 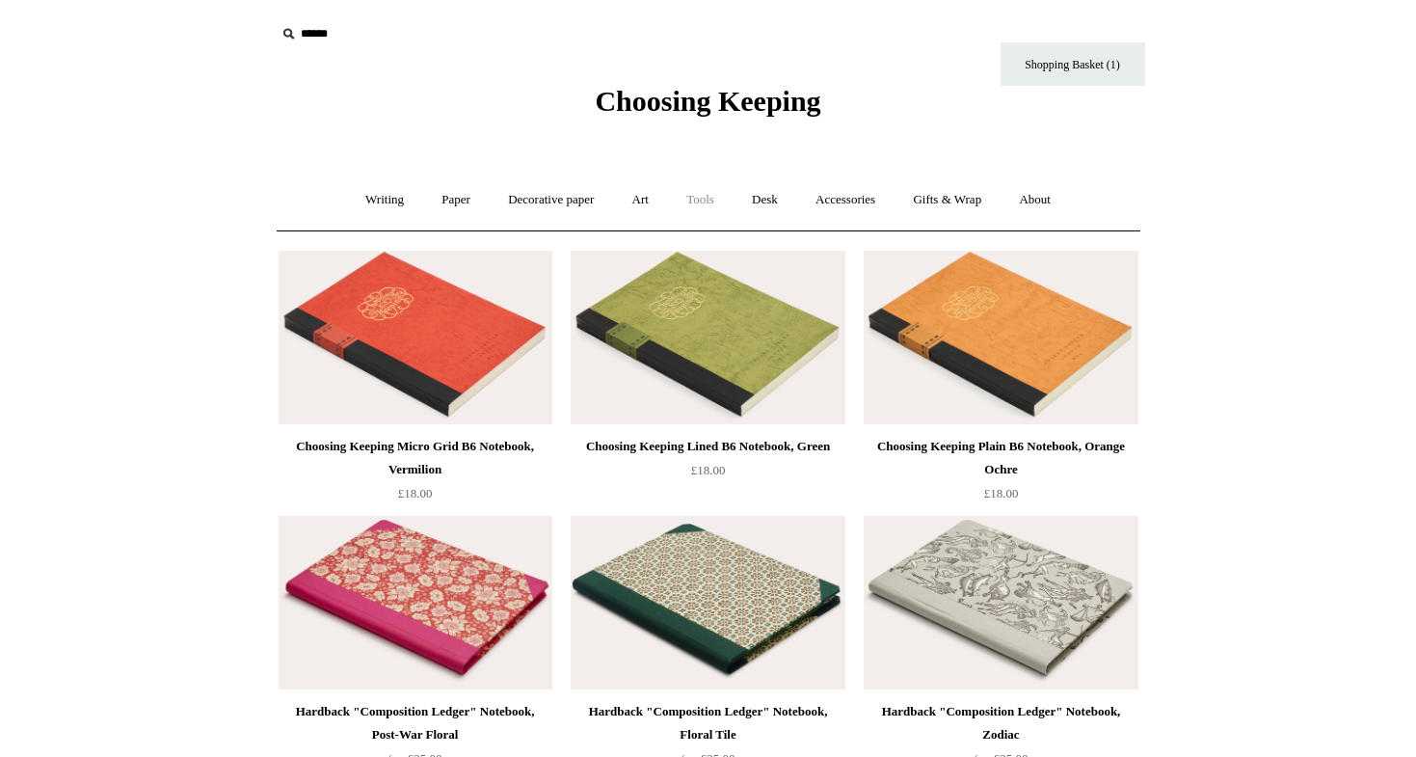 I want to click on img: Choosing Keeping Micro Grid B6 Notebook, Vermilion, so click(x=415, y=337).